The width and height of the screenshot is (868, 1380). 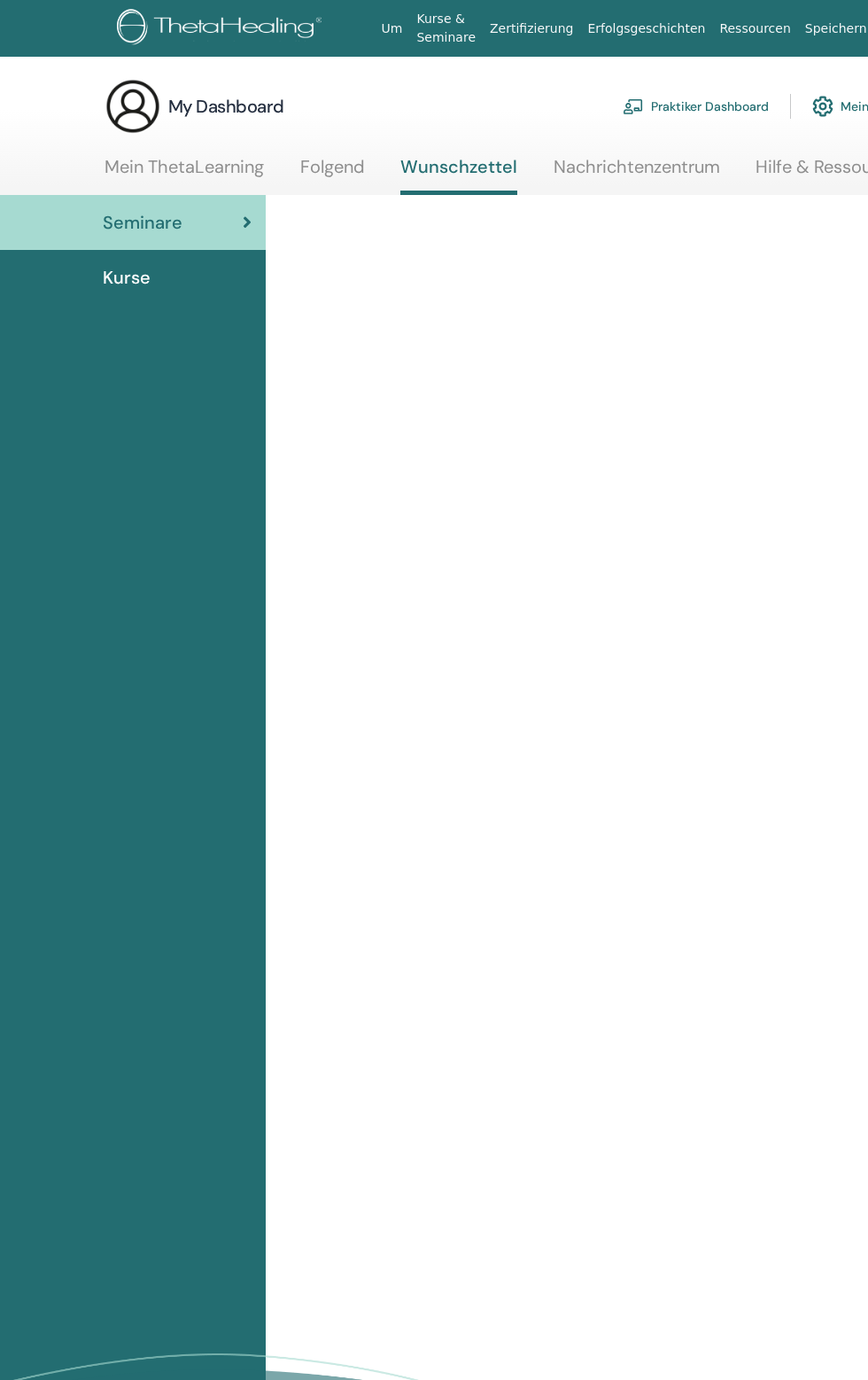 What do you see at coordinates (226, 106) in the screenshot?
I see `h3: My Dashboard` at bounding box center [226, 106].